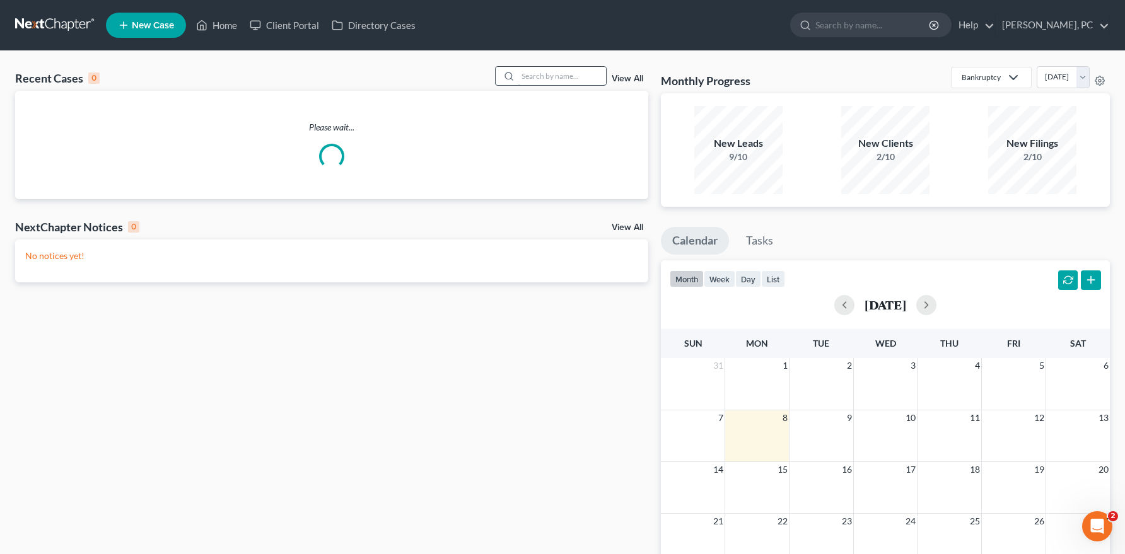  What do you see at coordinates (759, 241) in the screenshot?
I see `a: Tasks` at bounding box center [759, 241].